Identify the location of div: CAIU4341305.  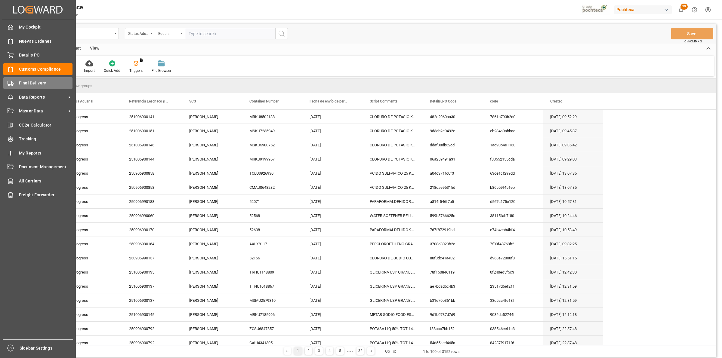
(272, 343).